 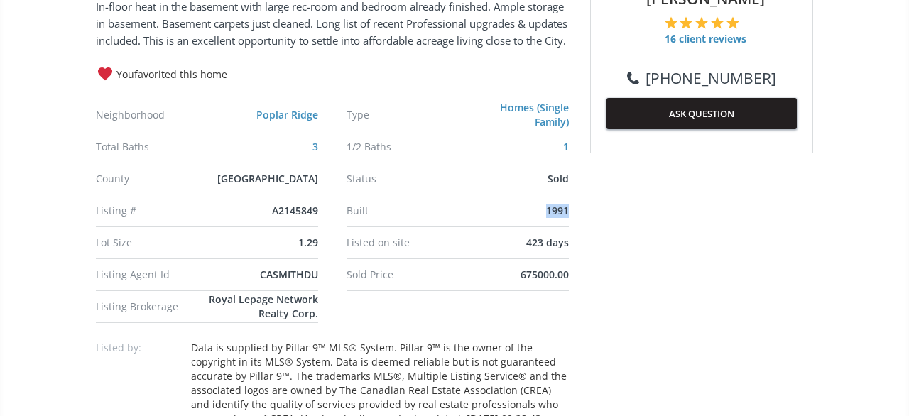 I want to click on div: Lot Size, so click(x=155, y=243).